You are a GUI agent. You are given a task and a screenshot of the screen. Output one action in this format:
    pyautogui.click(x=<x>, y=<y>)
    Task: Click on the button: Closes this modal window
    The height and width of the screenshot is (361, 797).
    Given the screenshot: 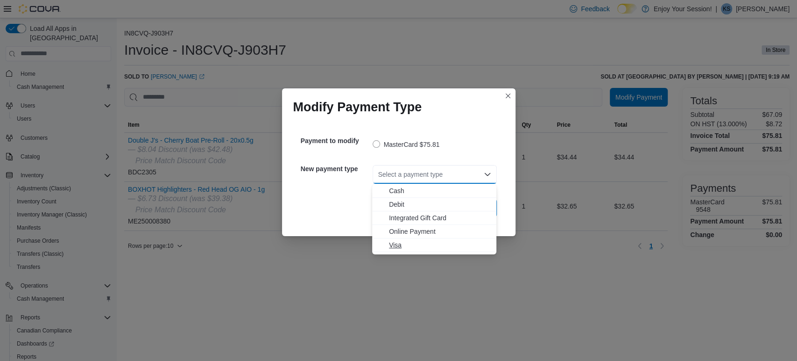 What is the action you would take?
    pyautogui.click(x=508, y=96)
    